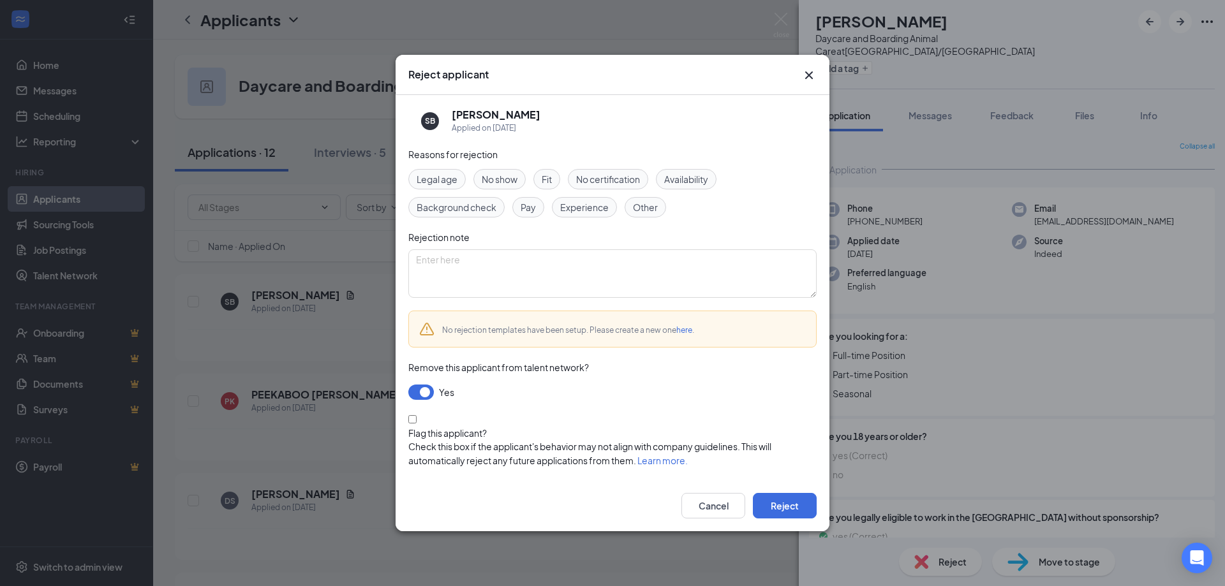  I want to click on span: Pay, so click(528, 207).